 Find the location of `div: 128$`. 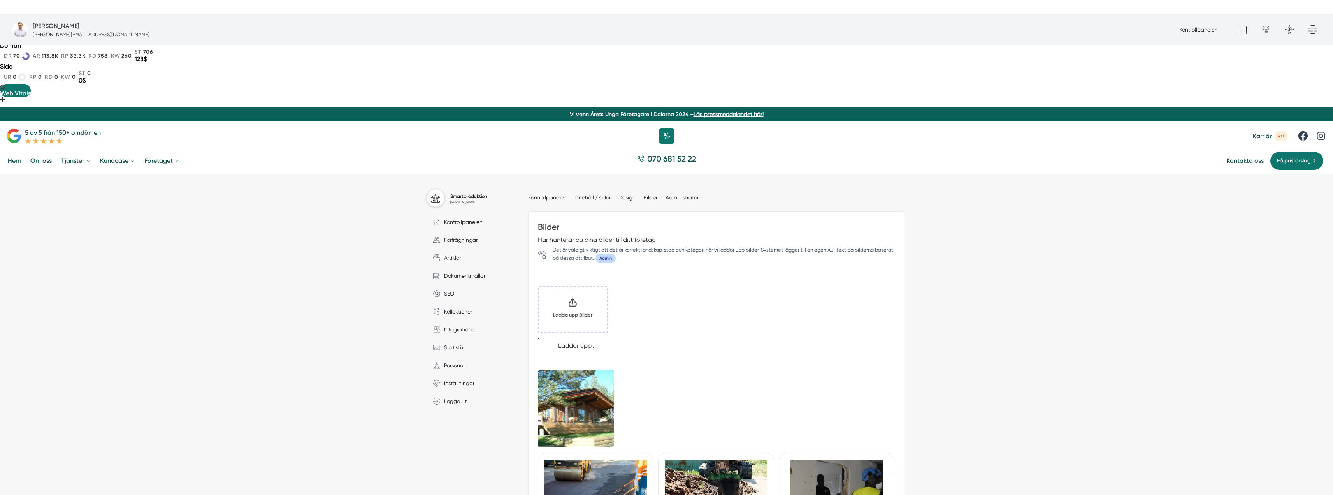

div: 128$ is located at coordinates (144, 59).